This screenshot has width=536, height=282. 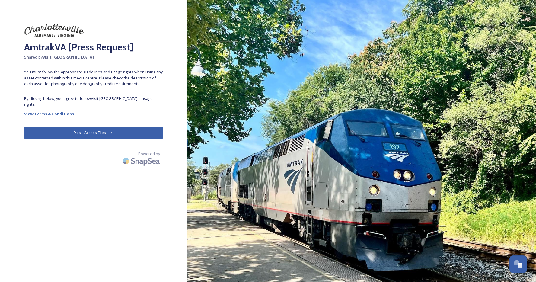 What do you see at coordinates (149, 154) in the screenshot?
I see `span: Powered by` at bounding box center [149, 154].